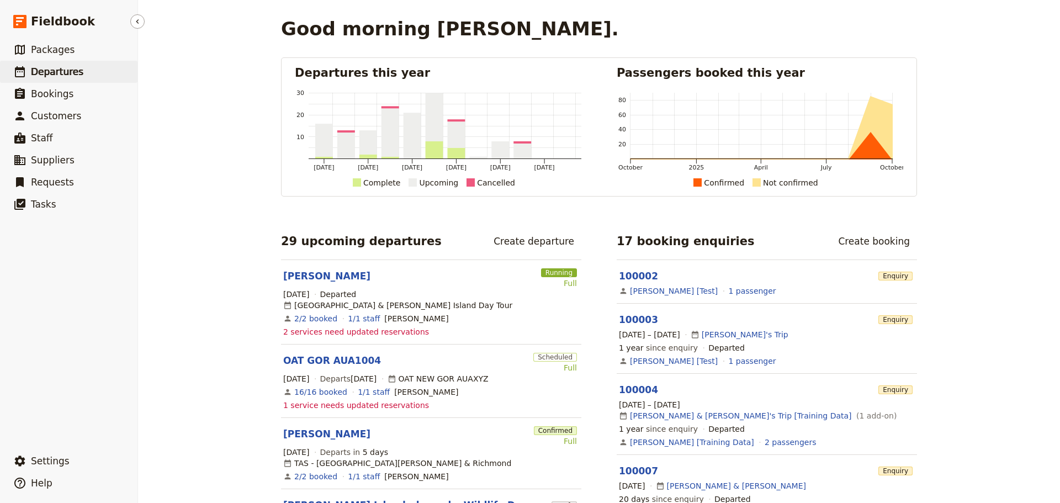  What do you see at coordinates (438, 73) in the screenshot?
I see `h2: Departures this year` at bounding box center [438, 73].